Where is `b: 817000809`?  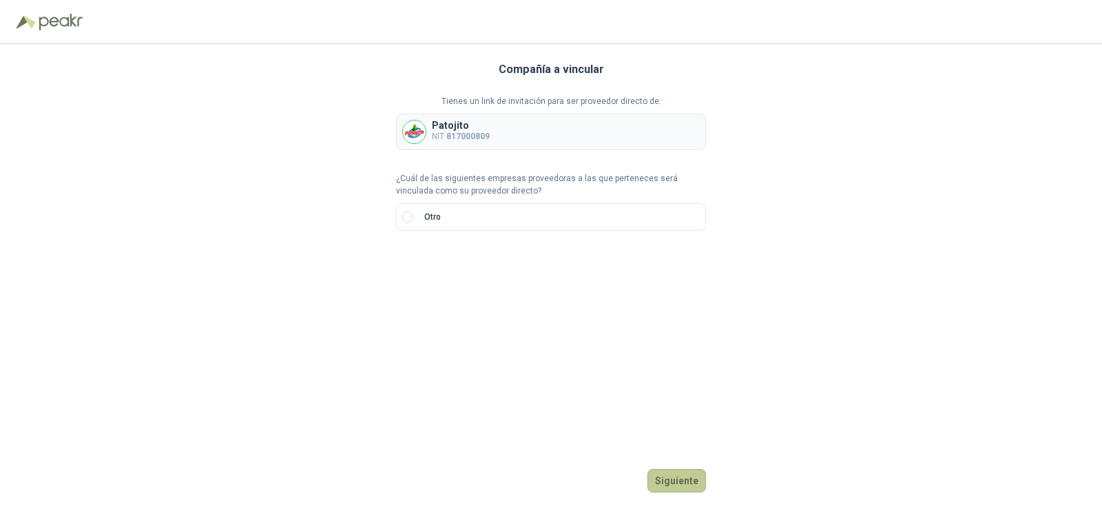 b: 817000809 is located at coordinates (468, 136).